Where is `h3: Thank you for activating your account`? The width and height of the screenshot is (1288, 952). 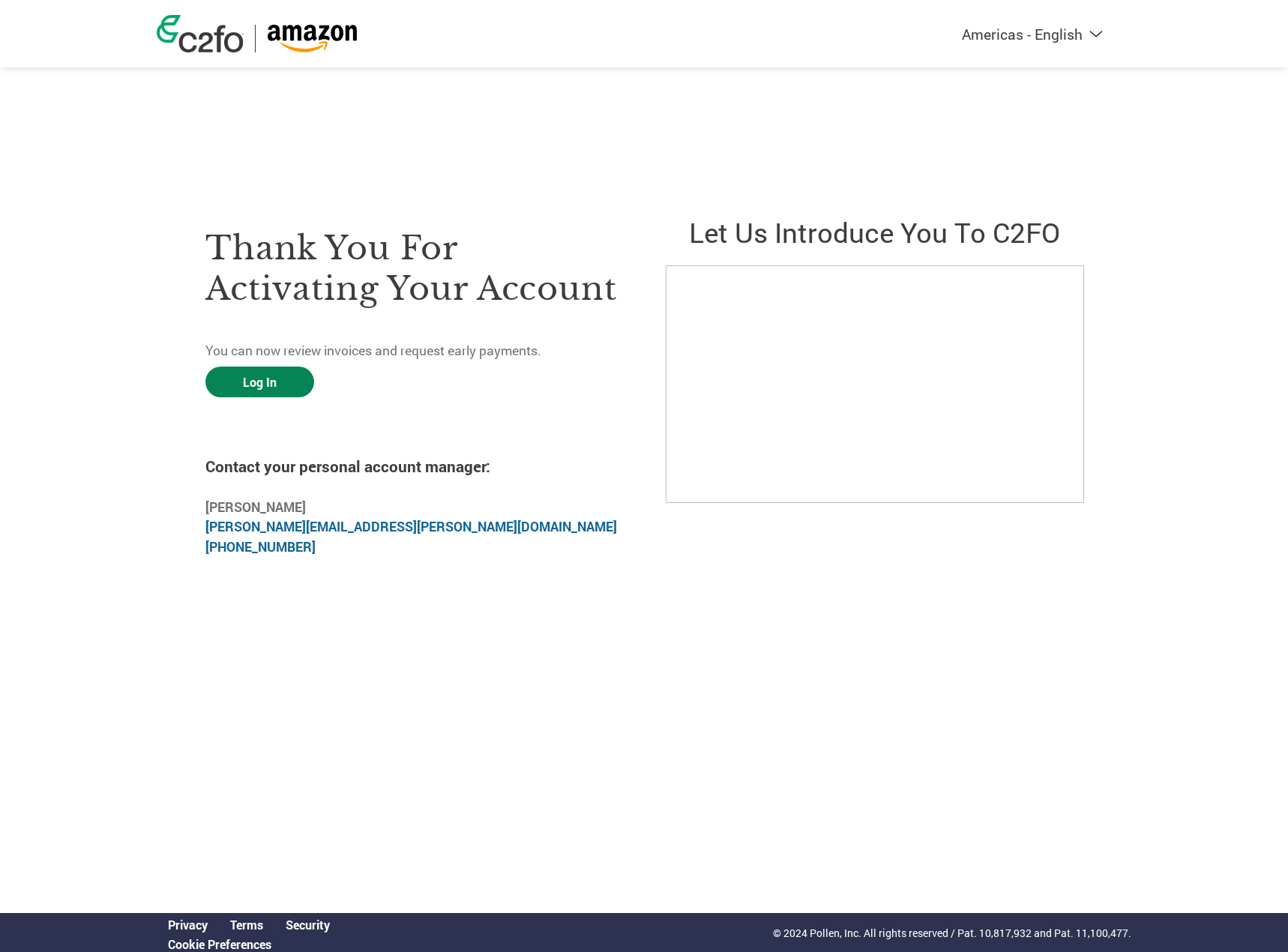
h3: Thank you for activating your account is located at coordinates (414, 269).